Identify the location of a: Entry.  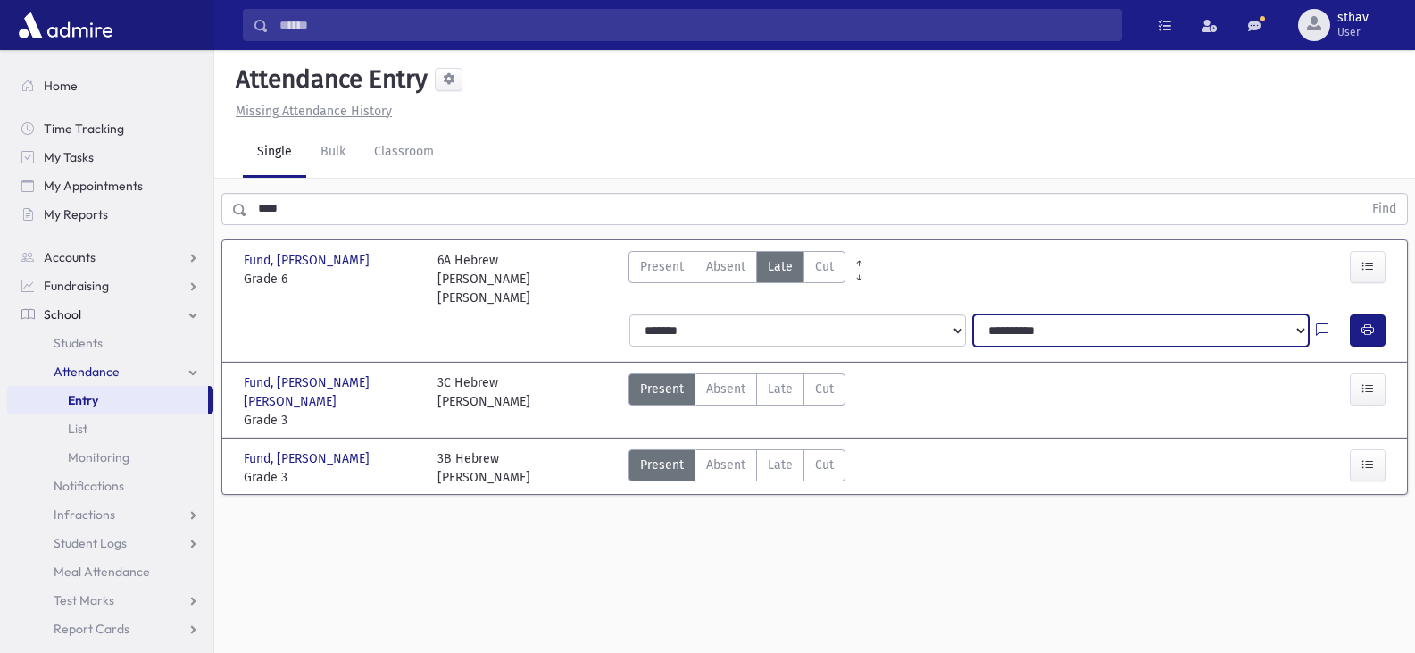
(107, 400).